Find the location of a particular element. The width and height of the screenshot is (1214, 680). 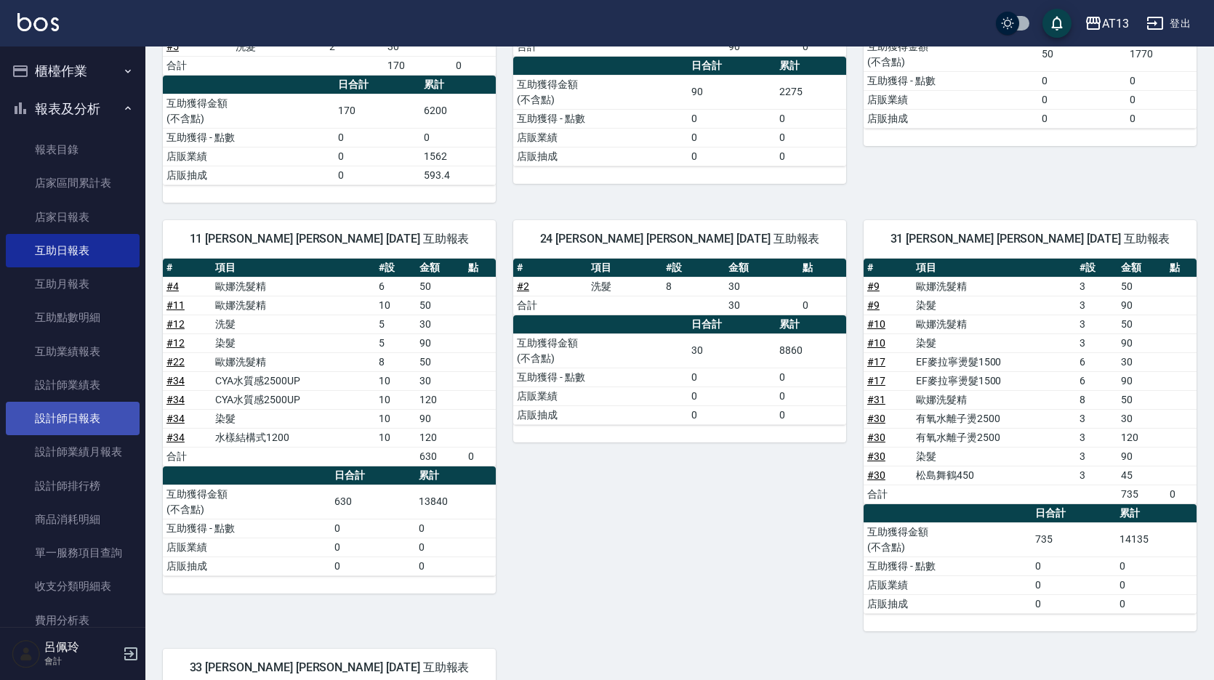

td: 松島舞鶴450 is located at coordinates (994, 475).